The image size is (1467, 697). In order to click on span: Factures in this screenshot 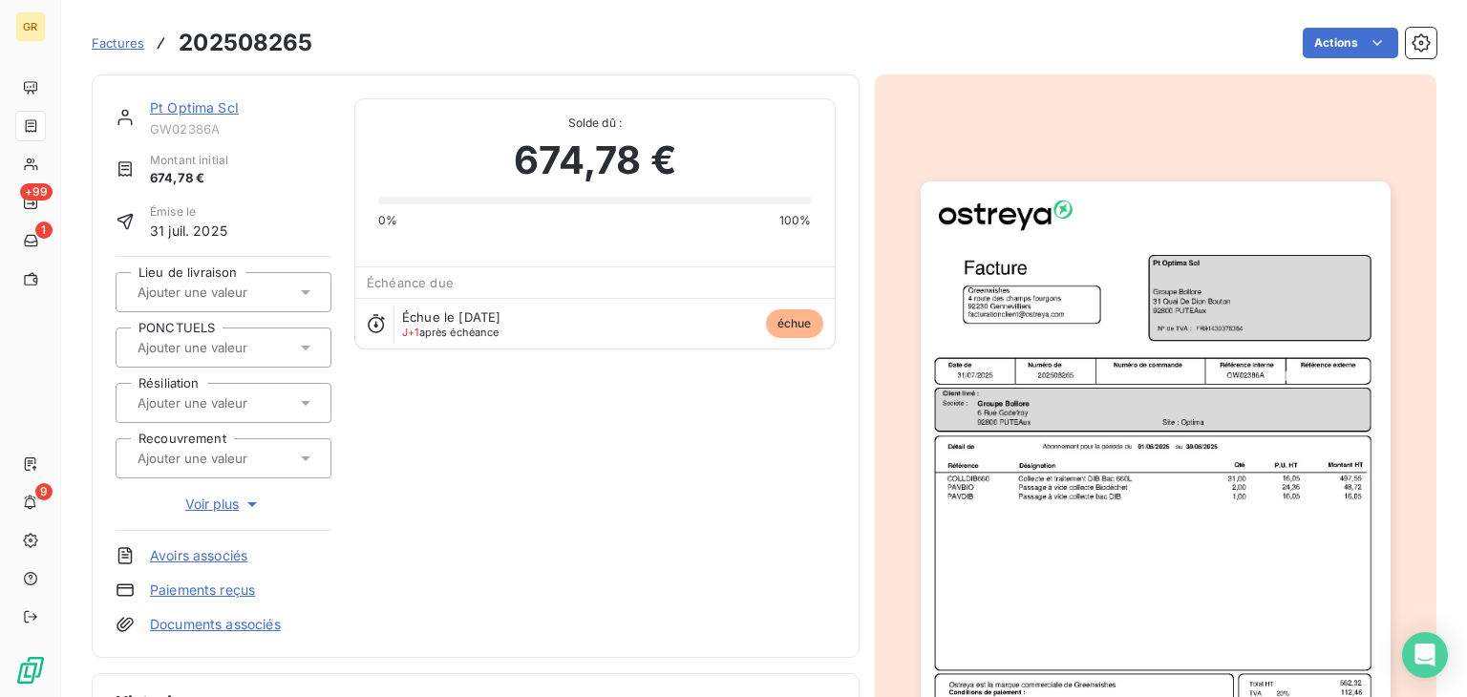, I will do `click(117, 43)`.